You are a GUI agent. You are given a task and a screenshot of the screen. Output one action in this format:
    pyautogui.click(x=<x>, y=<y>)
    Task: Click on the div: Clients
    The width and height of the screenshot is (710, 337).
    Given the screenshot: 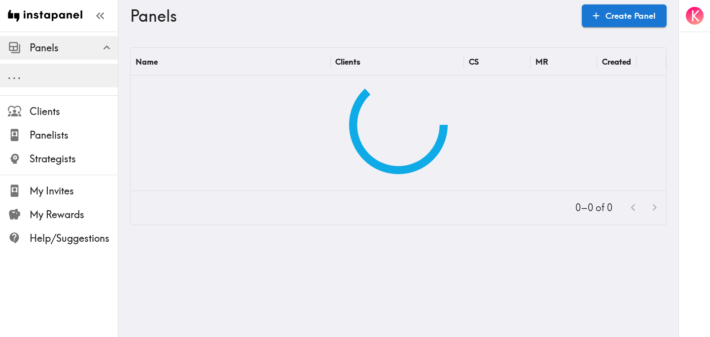 What is the action you would take?
    pyautogui.click(x=348, y=62)
    